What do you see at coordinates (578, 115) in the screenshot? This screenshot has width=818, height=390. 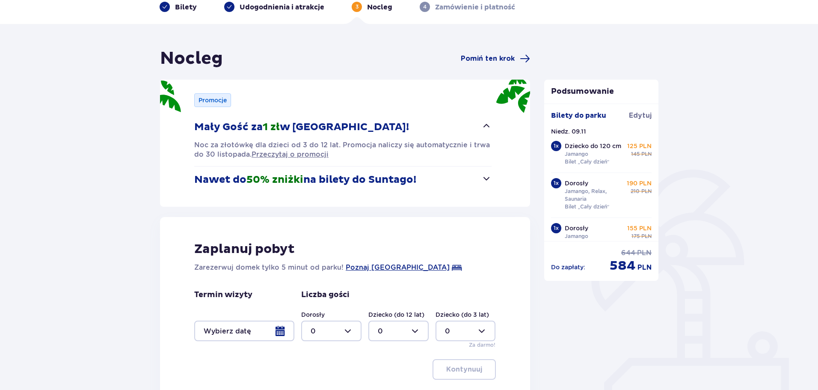 I see `p: Bilety do parku` at bounding box center [578, 115].